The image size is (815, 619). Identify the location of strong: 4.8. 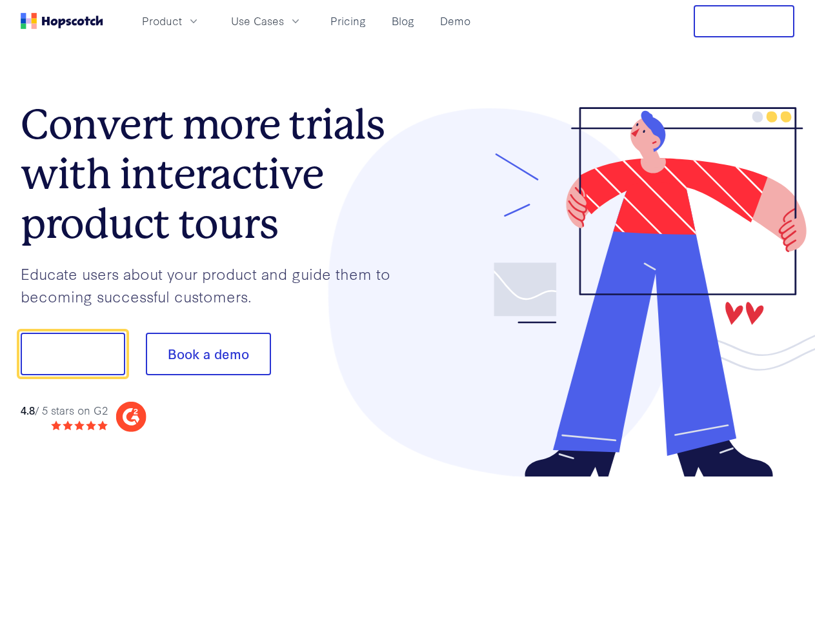
(28, 410).